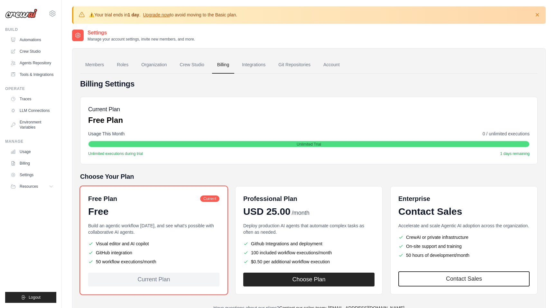  Describe the element at coordinates (309, 253) in the screenshot. I see `li: 100 included workflow executions/month` at that location.